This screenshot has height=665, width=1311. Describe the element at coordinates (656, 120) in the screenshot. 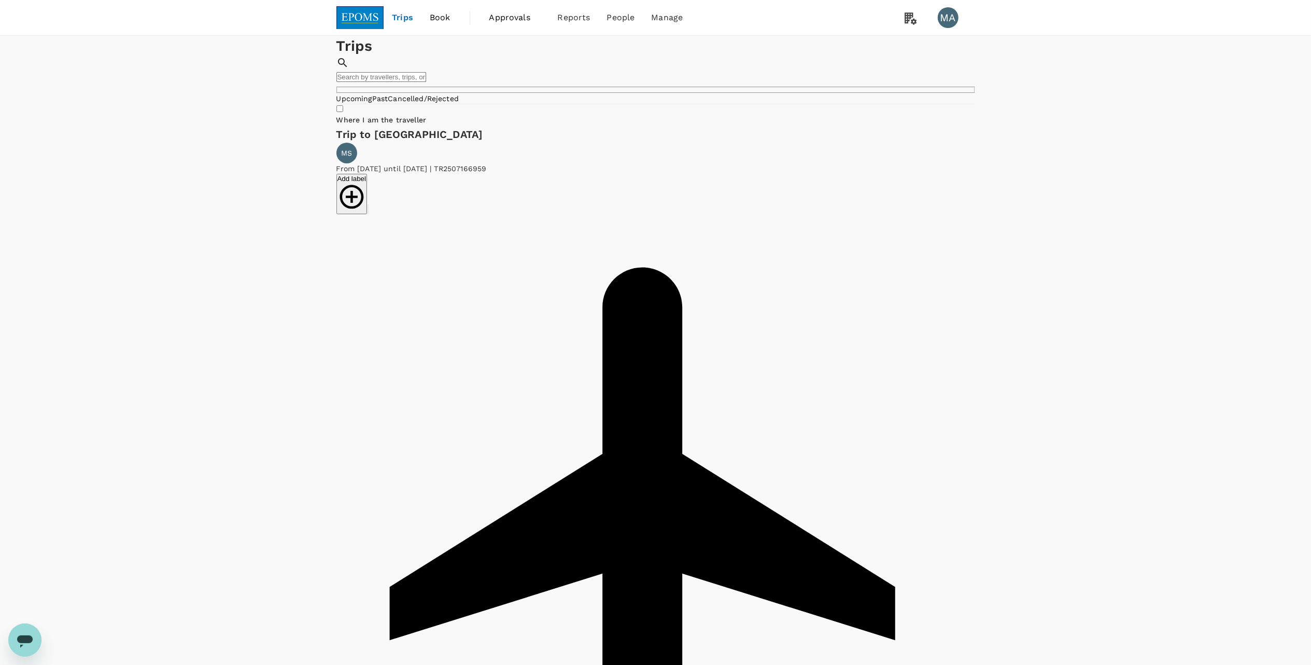

I see `h6: Where I am the traveller` at that location.